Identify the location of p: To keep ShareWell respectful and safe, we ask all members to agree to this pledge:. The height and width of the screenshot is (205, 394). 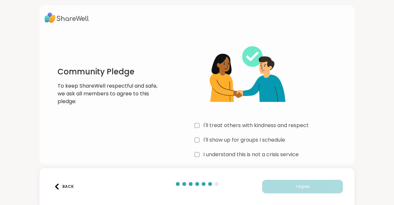
(109, 94).